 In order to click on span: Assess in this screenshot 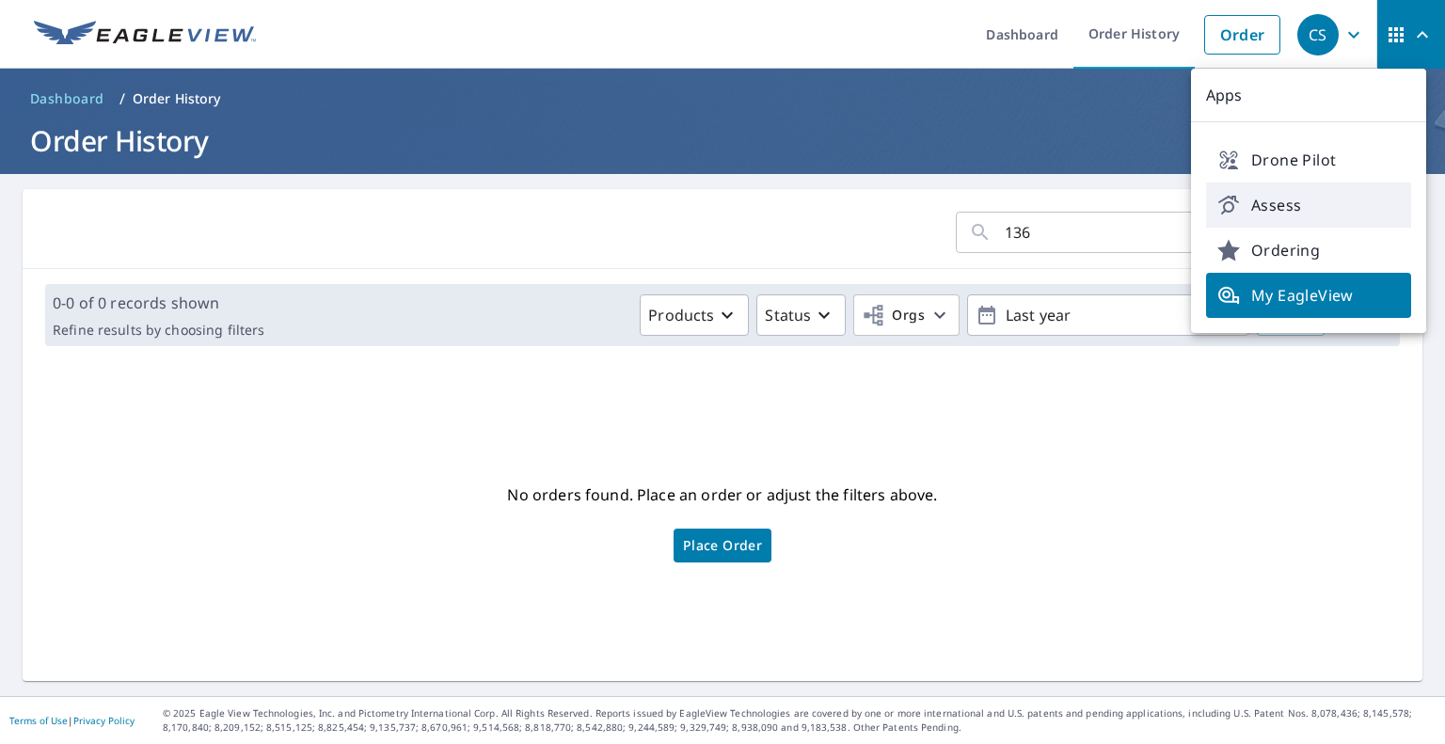, I will do `click(1308, 205)`.